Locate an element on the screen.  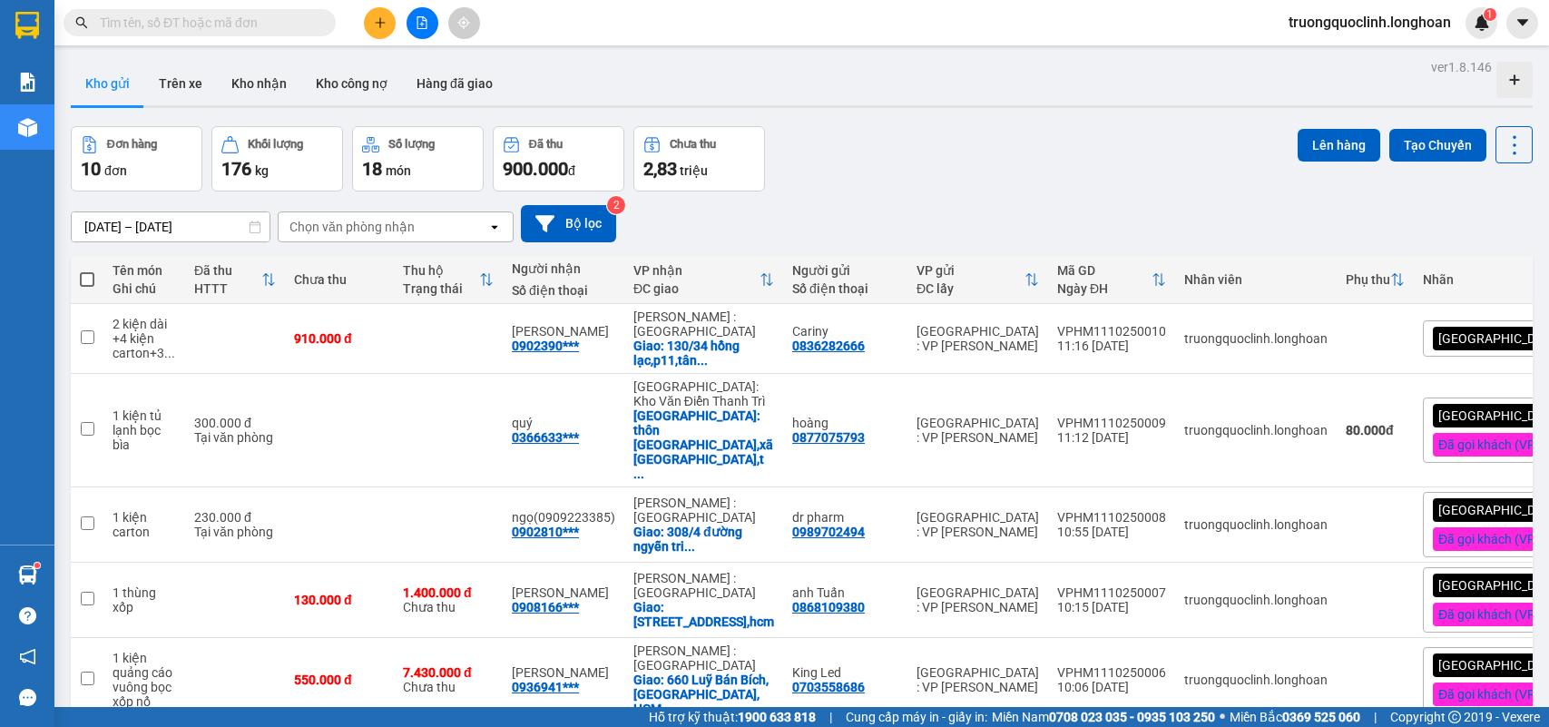
button: Kho nhận is located at coordinates (259, 83).